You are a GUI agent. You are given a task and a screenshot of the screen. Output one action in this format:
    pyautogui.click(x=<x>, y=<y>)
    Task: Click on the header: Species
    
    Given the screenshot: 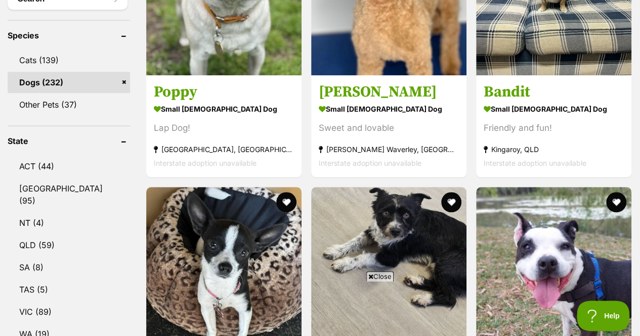 What is the action you would take?
    pyautogui.click(x=69, y=35)
    